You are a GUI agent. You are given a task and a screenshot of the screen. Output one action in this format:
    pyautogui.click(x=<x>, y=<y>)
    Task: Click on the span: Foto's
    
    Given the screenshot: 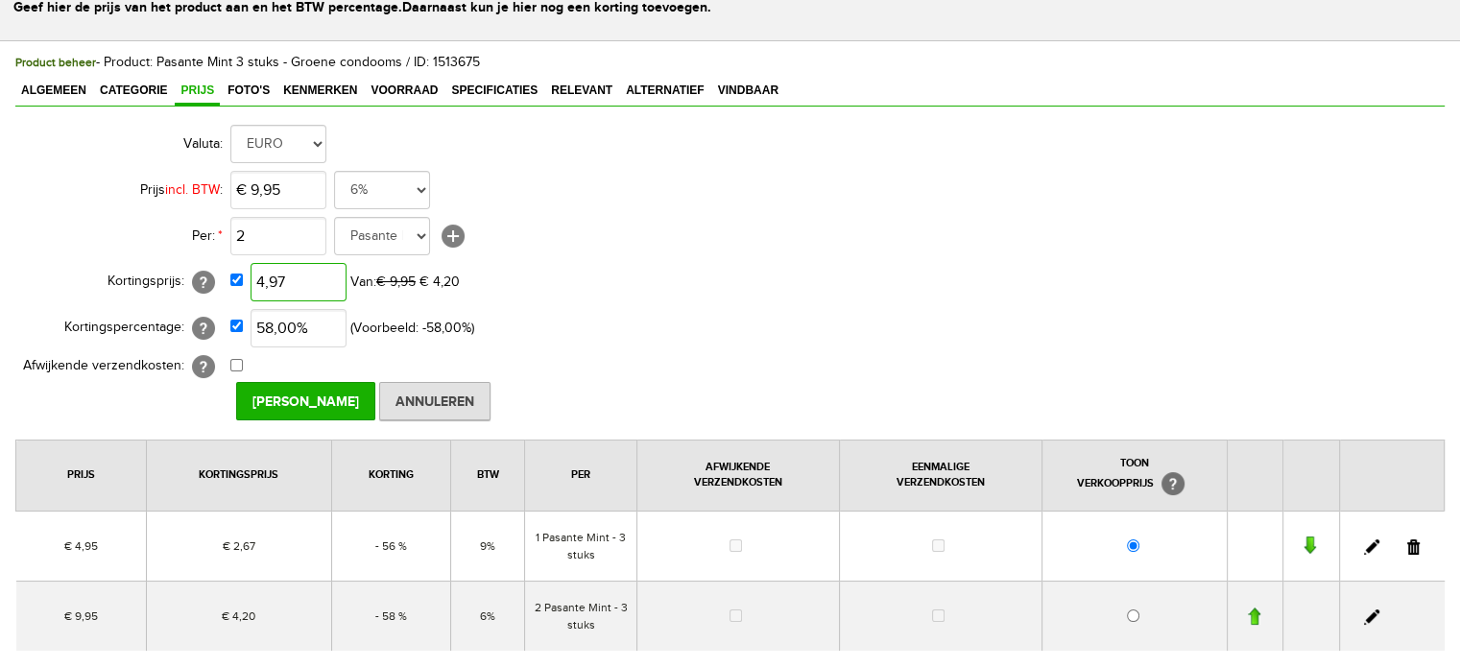 What is the action you would take?
    pyautogui.click(x=249, y=90)
    